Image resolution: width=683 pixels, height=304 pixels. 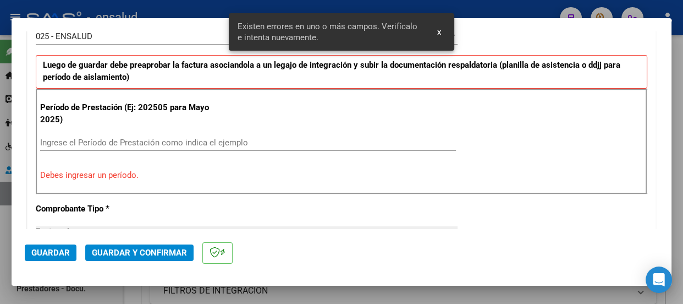 I want to click on span: Guardar y Confirmar, so click(x=139, y=252).